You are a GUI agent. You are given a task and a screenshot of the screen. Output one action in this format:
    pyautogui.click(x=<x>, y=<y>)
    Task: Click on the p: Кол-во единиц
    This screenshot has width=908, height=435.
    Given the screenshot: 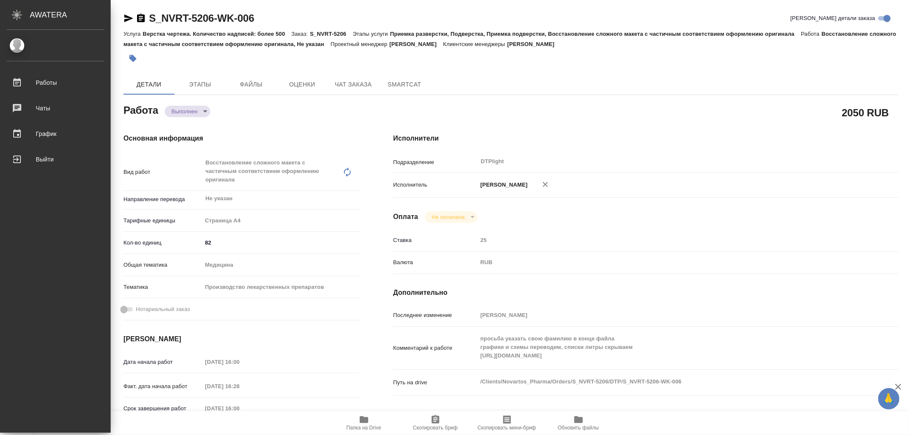 What is the action you would take?
    pyautogui.click(x=163, y=243)
    